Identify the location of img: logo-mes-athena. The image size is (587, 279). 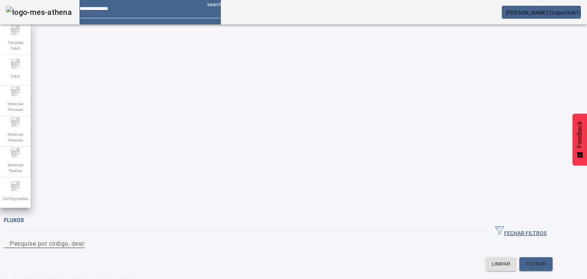
(39, 12).